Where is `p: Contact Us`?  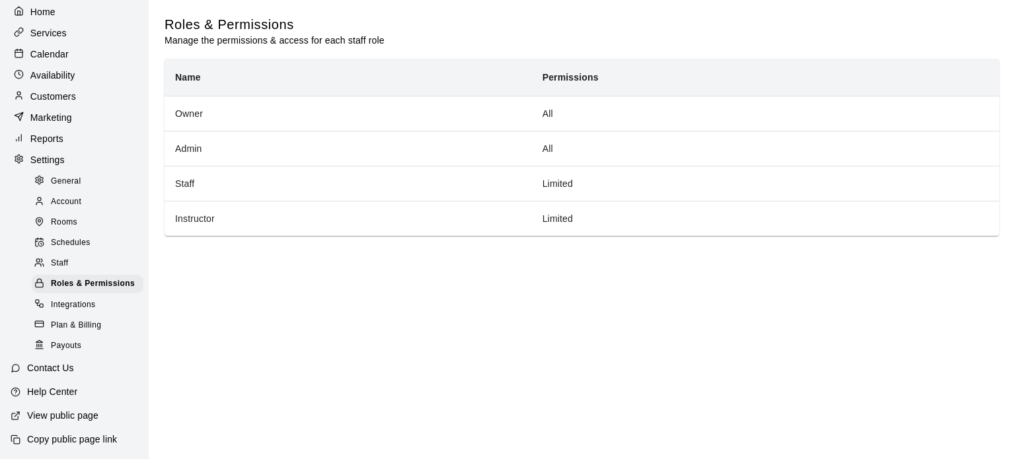
p: Contact Us is located at coordinates (50, 368).